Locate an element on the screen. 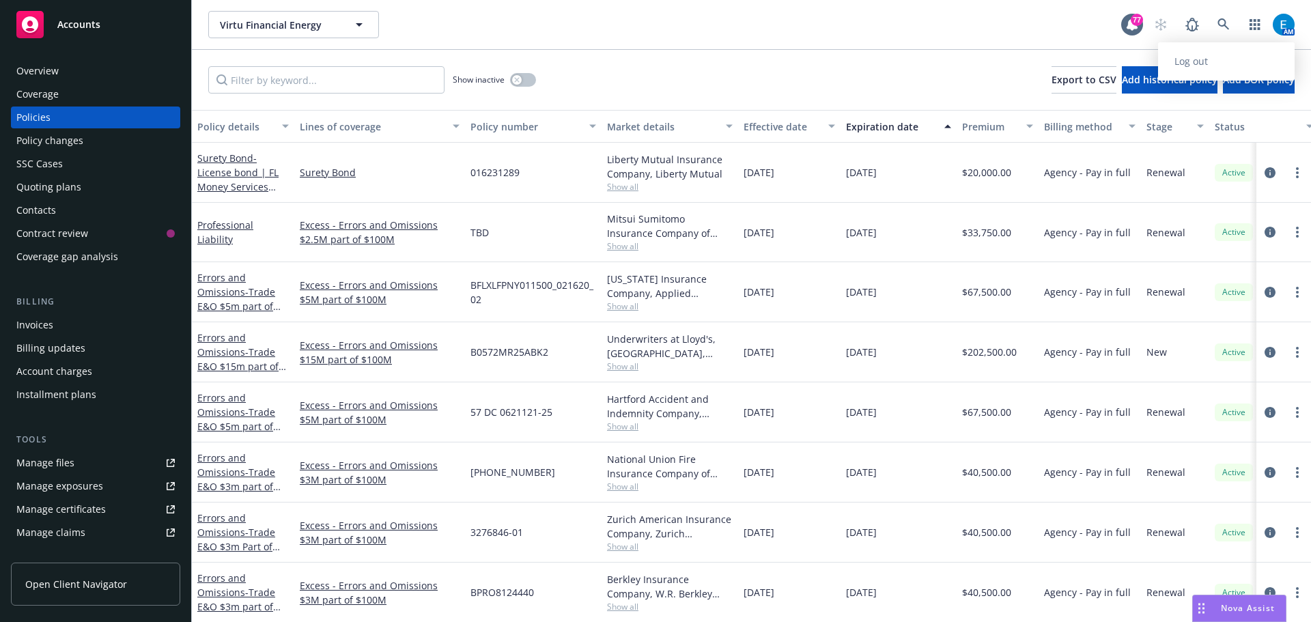 The image size is (1311, 622). div: Effective date is located at coordinates (782, 126).